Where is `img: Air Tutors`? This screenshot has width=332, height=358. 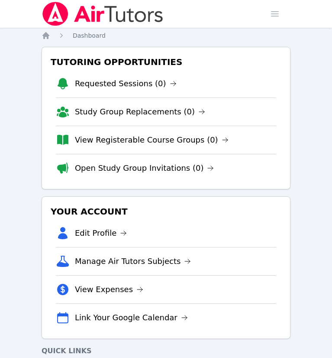 img: Air Tutors is located at coordinates (103, 14).